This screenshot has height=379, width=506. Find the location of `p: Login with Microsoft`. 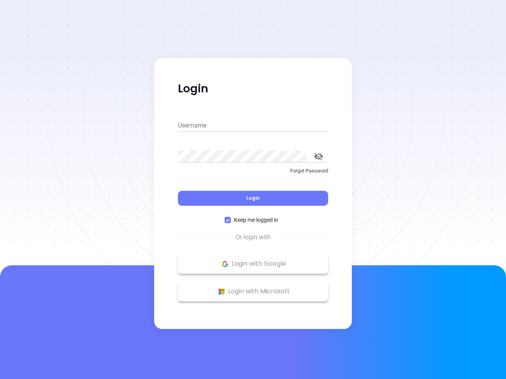

p: Login with Microsoft is located at coordinates (253, 292).